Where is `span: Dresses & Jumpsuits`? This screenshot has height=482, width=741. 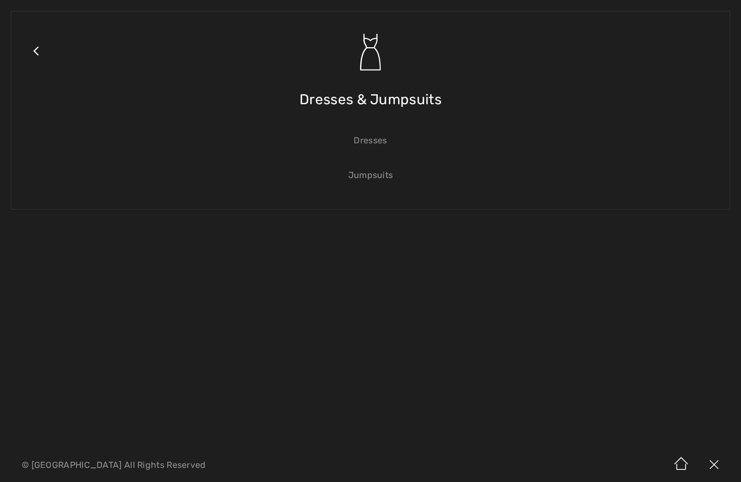
span: Dresses & Jumpsuits is located at coordinates (370, 99).